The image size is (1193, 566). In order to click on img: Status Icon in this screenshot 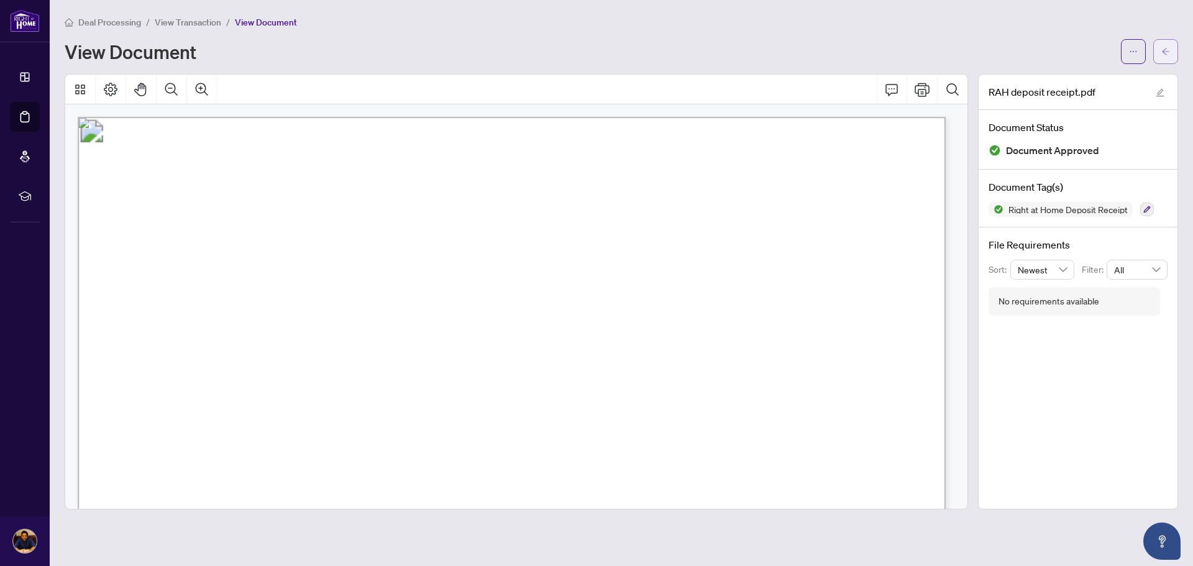, I will do `click(996, 209)`.